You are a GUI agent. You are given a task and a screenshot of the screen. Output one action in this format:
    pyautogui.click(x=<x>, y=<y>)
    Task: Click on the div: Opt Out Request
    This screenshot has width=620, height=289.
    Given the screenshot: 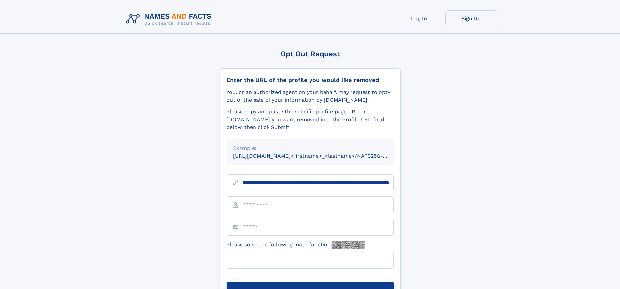 What is the action you would take?
    pyautogui.click(x=310, y=54)
    